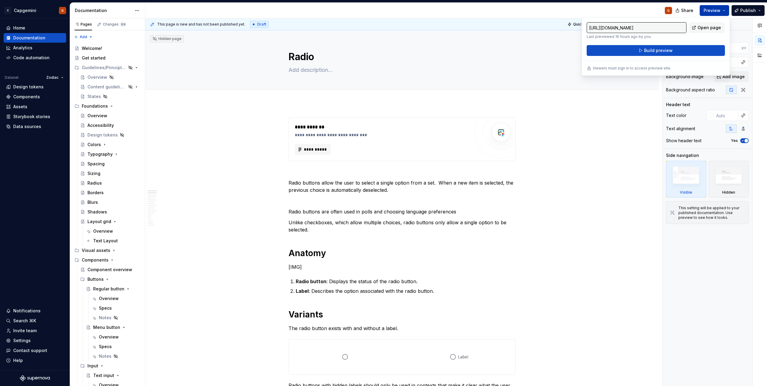 This screenshot has height=386, width=767. Describe the element at coordinates (110, 212) in the screenshot. I see `a: Shadows` at that location.